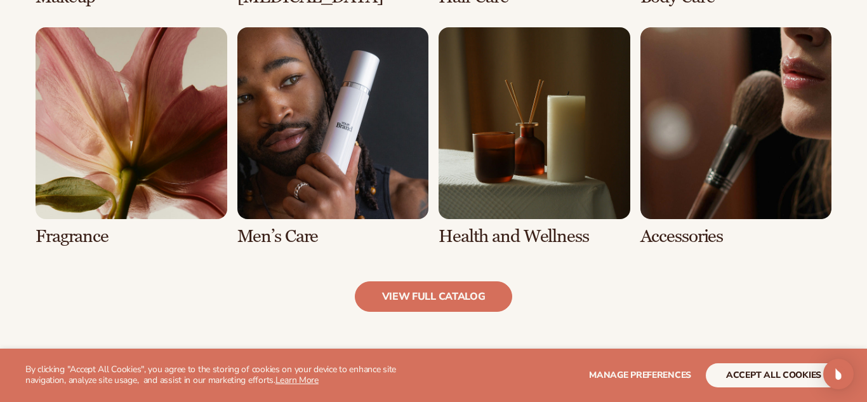  Describe the element at coordinates (297, 380) in the screenshot. I see `a: Learn More` at that location.